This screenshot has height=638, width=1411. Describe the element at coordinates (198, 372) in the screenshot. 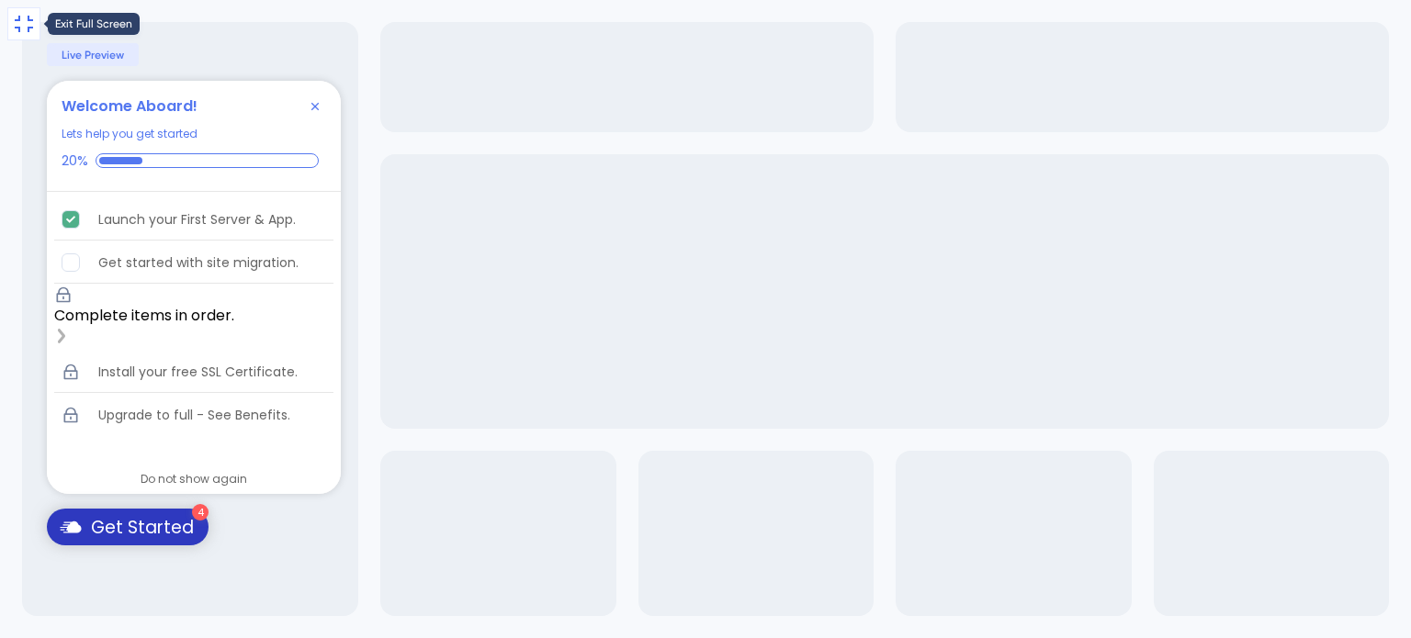

I see `div: Install your free SSL Certificate.` at that location.